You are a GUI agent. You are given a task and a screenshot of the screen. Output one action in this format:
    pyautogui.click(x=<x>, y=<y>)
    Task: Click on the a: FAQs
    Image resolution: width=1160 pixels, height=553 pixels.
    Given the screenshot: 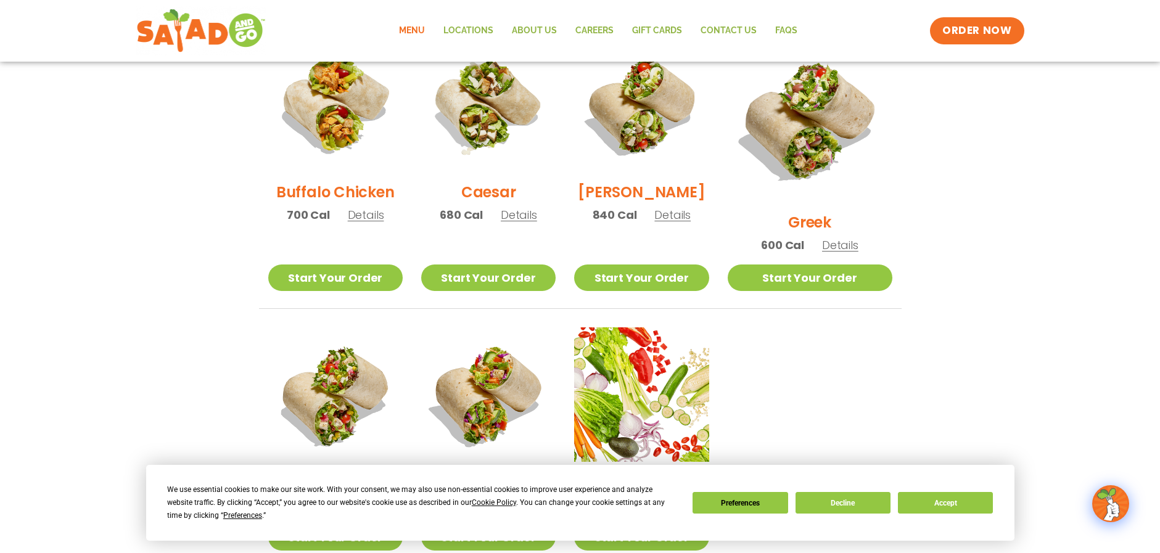 What is the action you would take?
    pyautogui.click(x=786, y=31)
    